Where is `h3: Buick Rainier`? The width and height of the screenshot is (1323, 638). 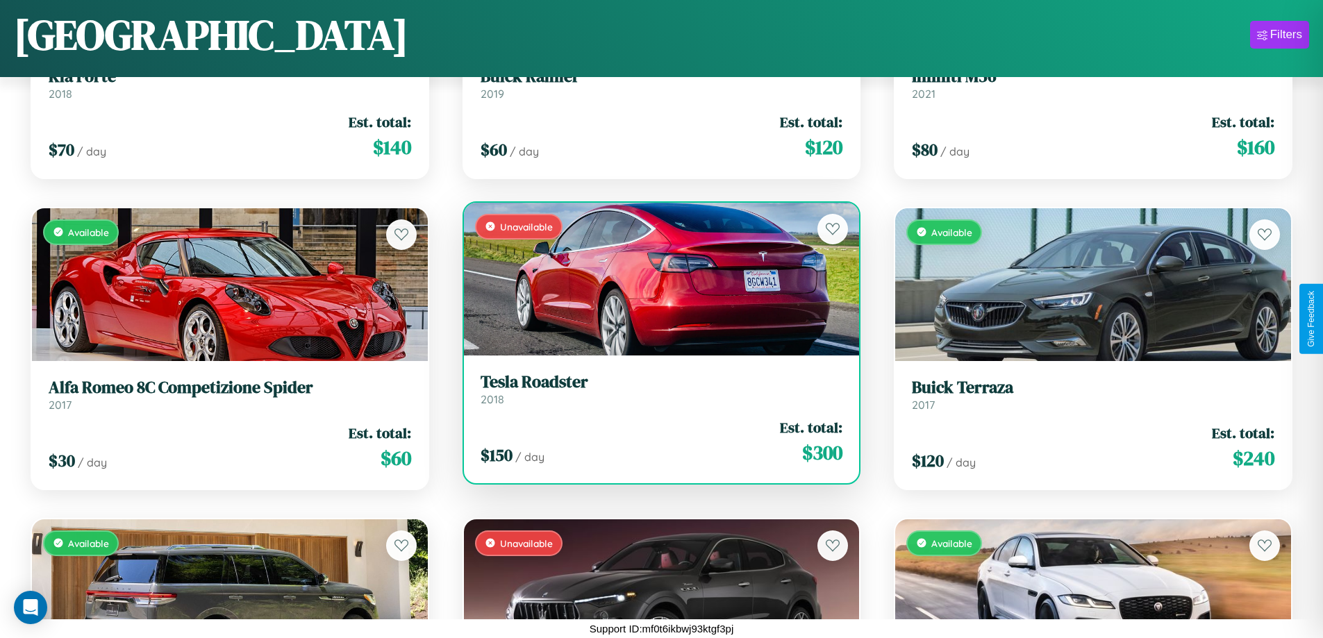
h3: Buick Rainier is located at coordinates (662, 76).